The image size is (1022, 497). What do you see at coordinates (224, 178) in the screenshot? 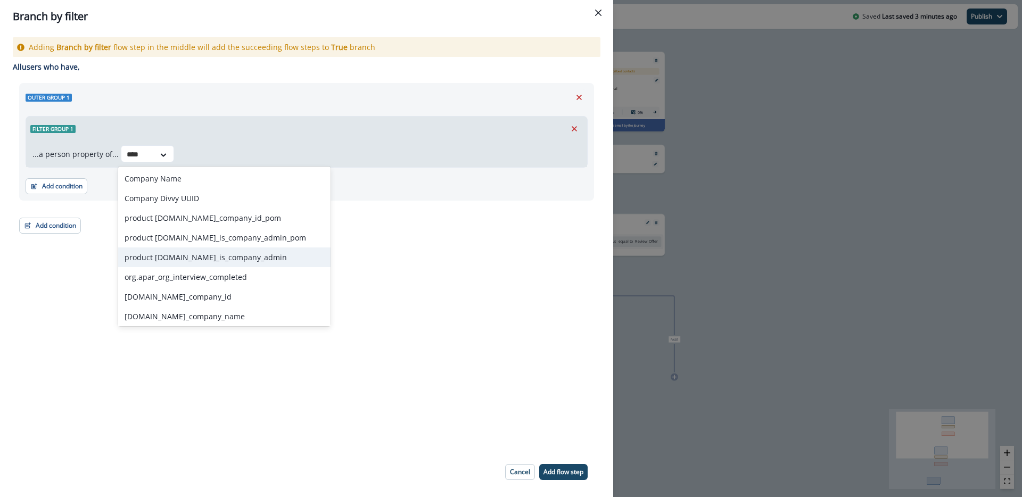
I see `div: Company Name` at bounding box center [224, 178].